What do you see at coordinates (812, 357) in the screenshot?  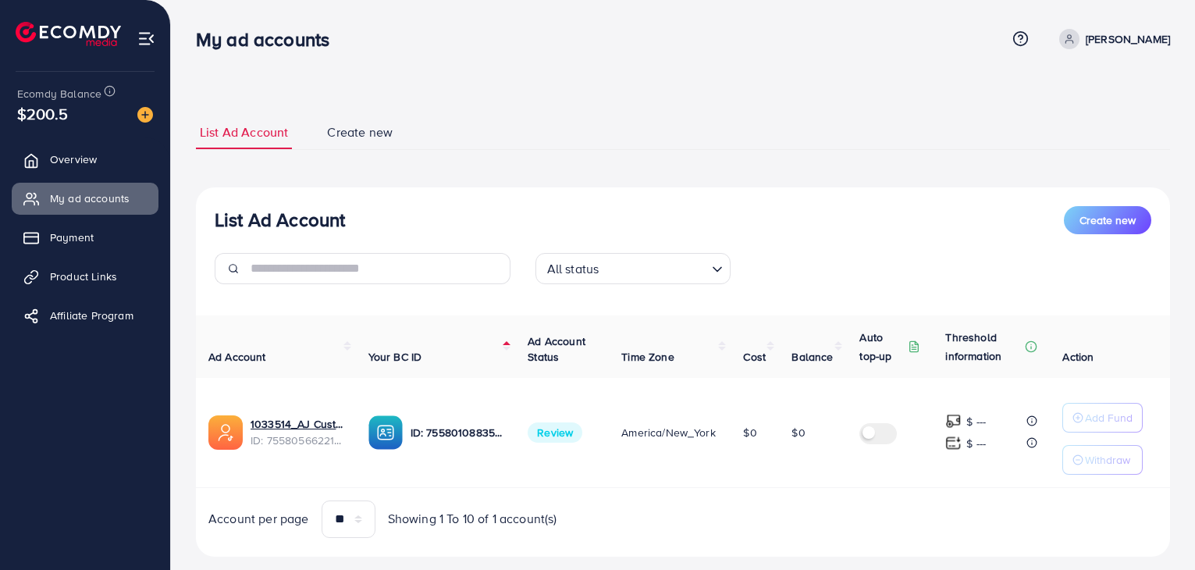 I see `span: Balance` at bounding box center [812, 357].